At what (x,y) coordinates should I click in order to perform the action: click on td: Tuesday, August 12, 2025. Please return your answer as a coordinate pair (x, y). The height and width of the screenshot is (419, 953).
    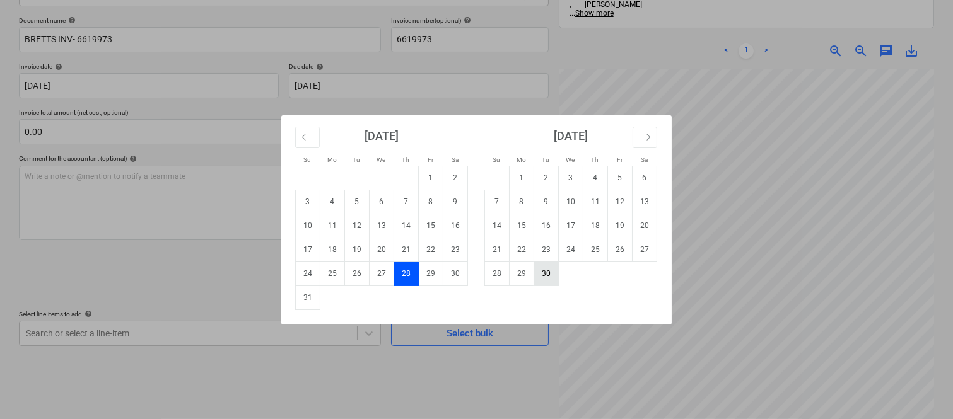
    Looking at the image, I should click on (357, 226).